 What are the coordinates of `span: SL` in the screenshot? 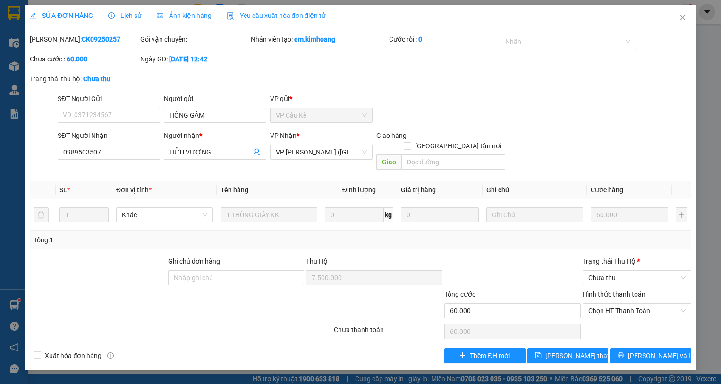 It's located at (63, 190).